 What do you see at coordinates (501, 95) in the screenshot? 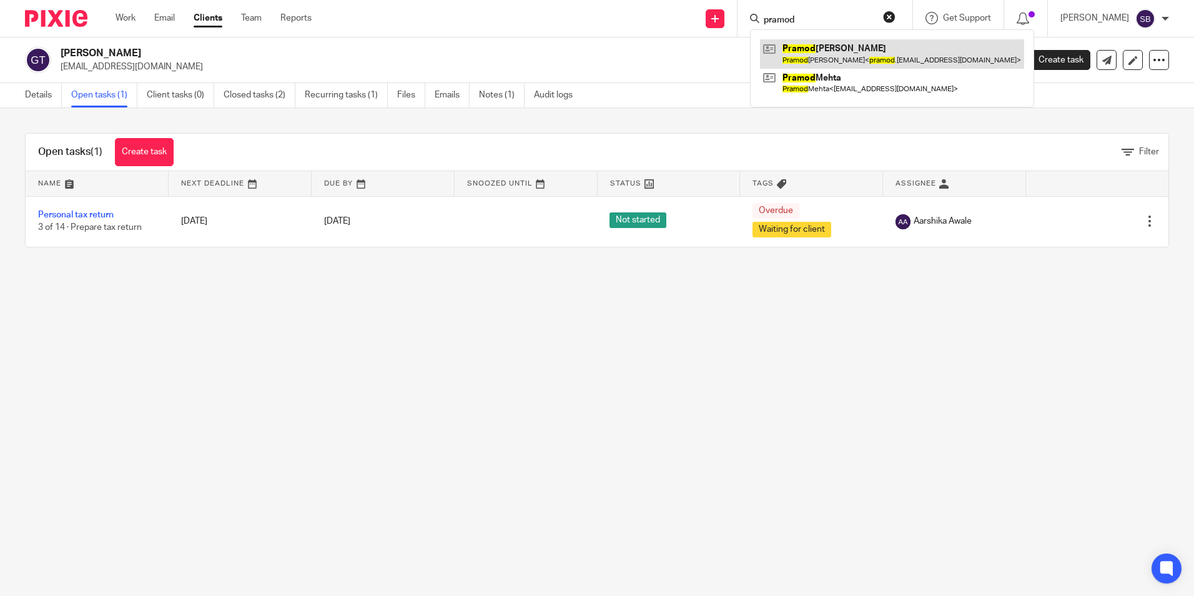
I see `a: Notes (1)` at bounding box center [501, 95].